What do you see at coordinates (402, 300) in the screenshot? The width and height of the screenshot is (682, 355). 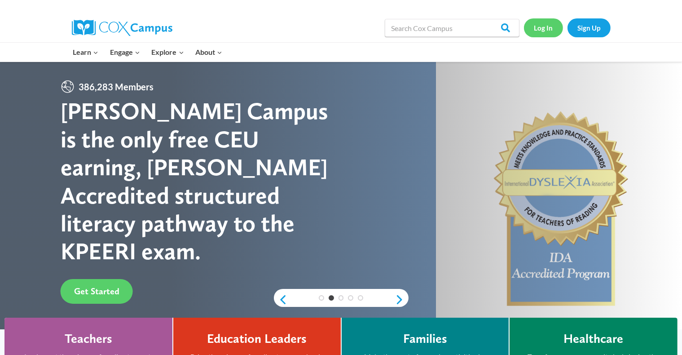 I see `a: next` at bounding box center [402, 300].